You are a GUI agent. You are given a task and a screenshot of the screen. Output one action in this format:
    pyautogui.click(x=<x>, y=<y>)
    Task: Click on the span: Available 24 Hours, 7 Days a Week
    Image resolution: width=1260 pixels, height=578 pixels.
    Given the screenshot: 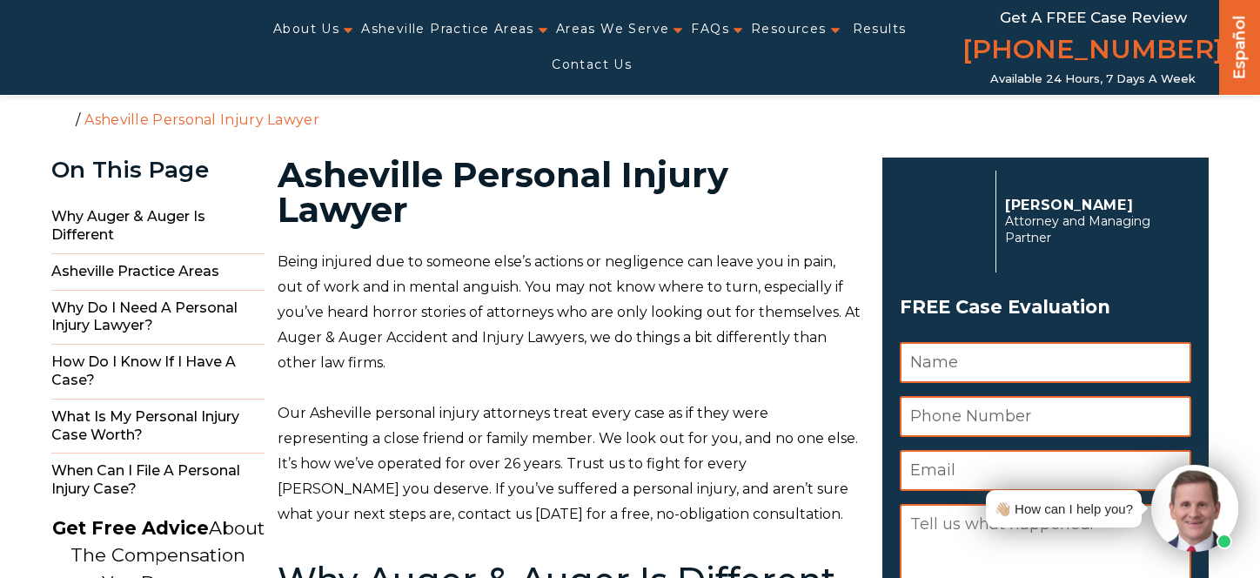 What is the action you would take?
    pyautogui.click(x=1093, y=79)
    